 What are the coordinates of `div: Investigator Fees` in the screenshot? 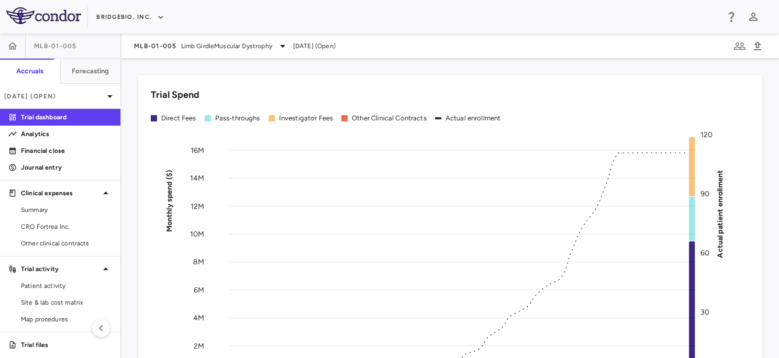 It's located at (306, 118).